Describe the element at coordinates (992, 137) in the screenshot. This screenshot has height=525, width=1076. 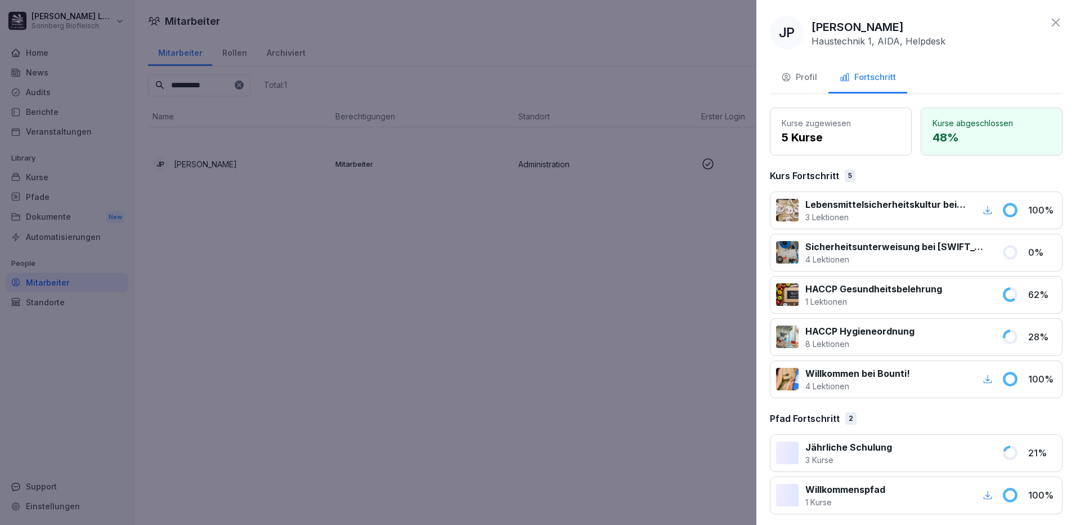
I see `p: 48 %` at that location.